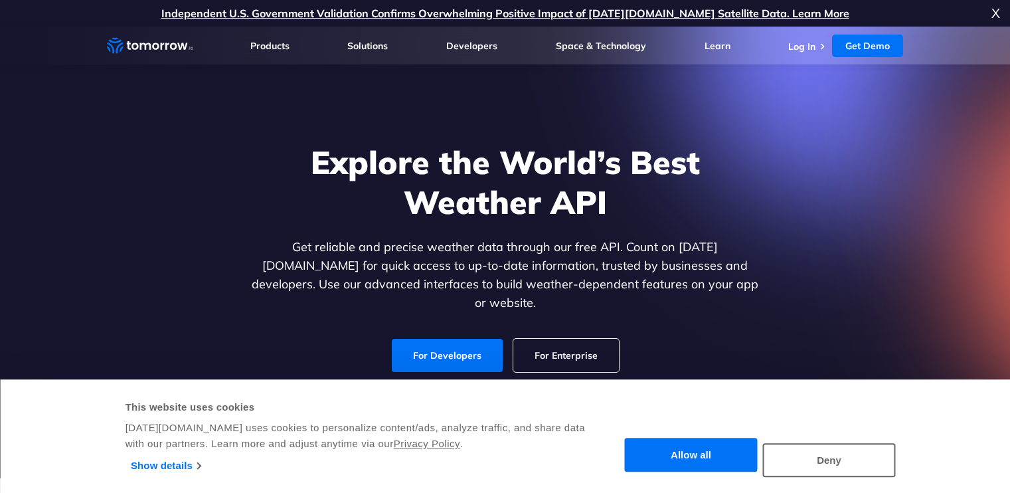  What do you see at coordinates (829, 460) in the screenshot?
I see `button: Deny` at bounding box center [829, 460].